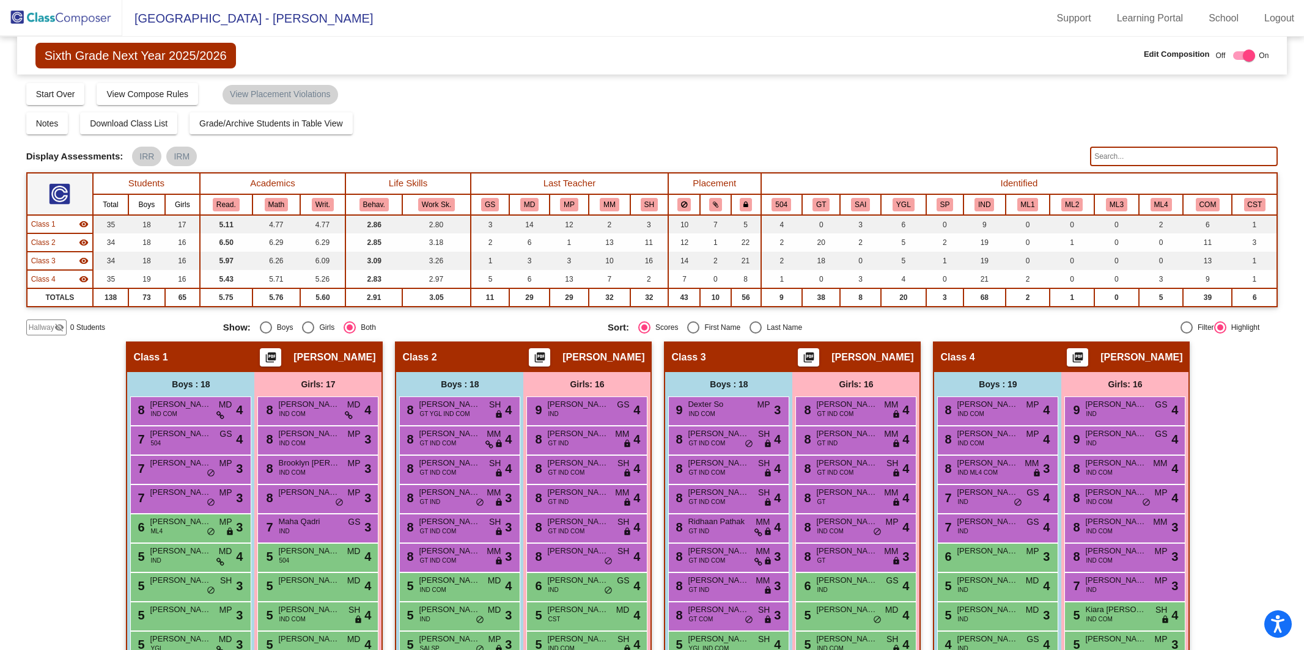  Describe the element at coordinates (460, 384) in the screenshot. I see `div: Boys : 18` at that location.